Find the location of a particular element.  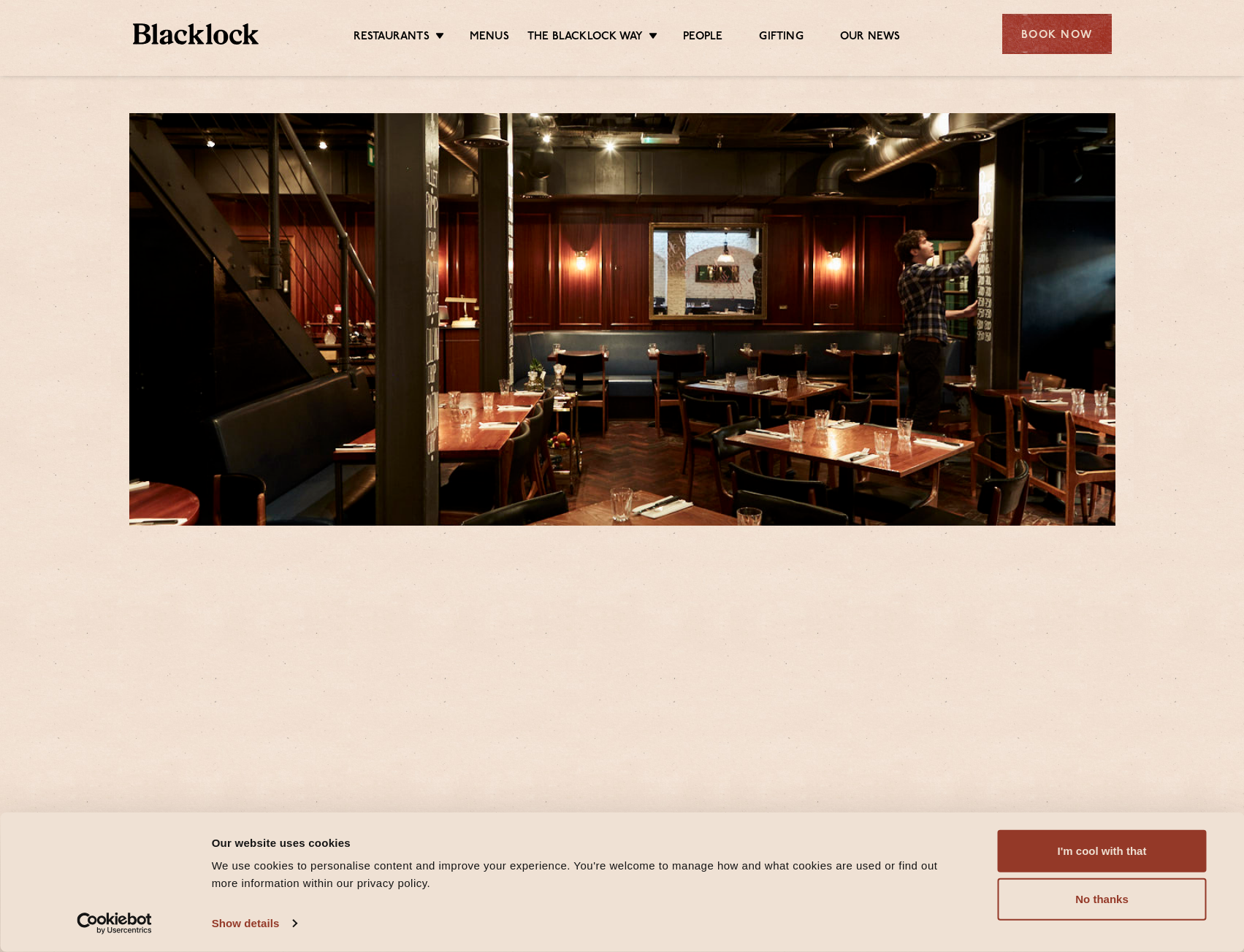

a: Our News is located at coordinates (869, 38).